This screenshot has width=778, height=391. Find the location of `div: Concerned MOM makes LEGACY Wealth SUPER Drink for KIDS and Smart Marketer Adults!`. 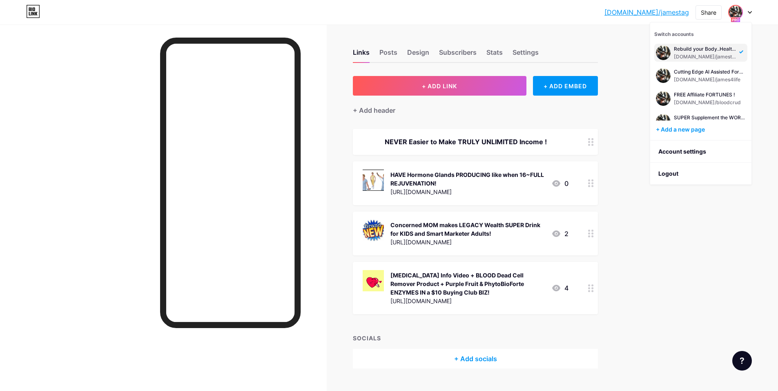

div: Concerned MOM makes LEGACY Wealth SUPER Drink for KIDS and Smart Marketer Adults! is located at coordinates (467, 229).